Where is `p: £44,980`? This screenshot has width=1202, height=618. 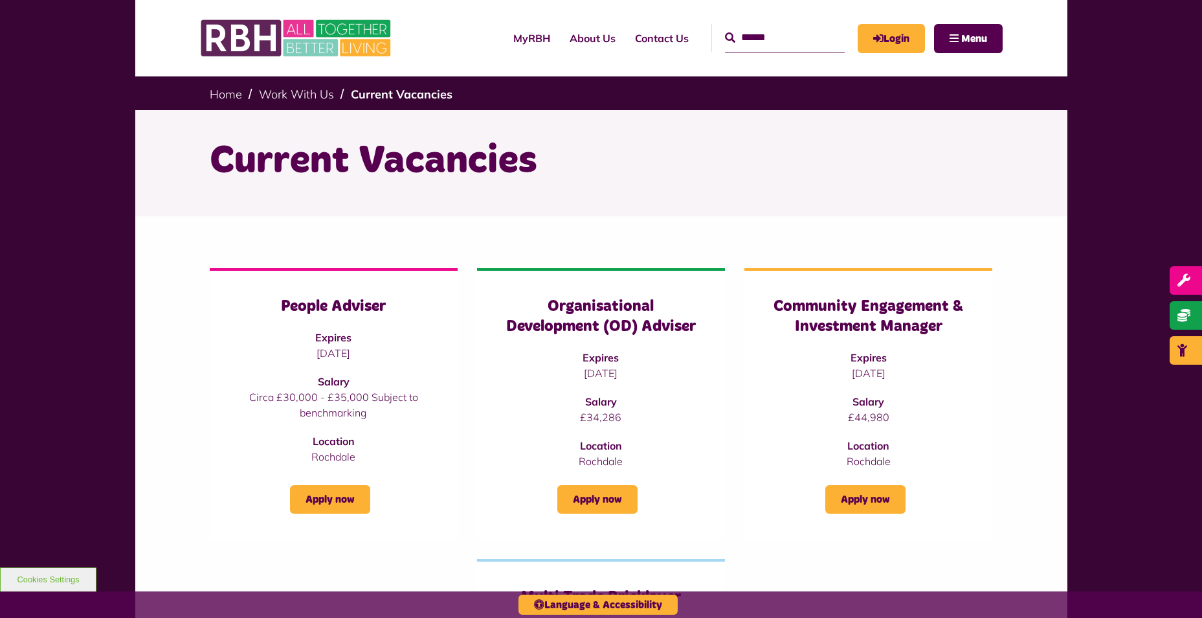 p: £44,980 is located at coordinates (868, 417).